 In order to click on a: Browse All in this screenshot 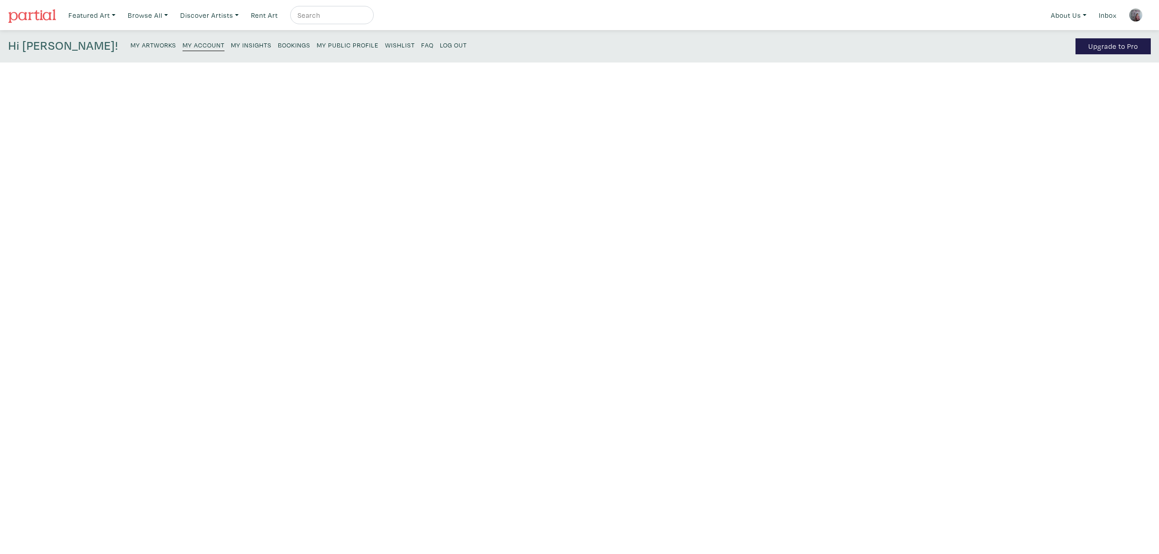, I will do `click(148, 15)`.